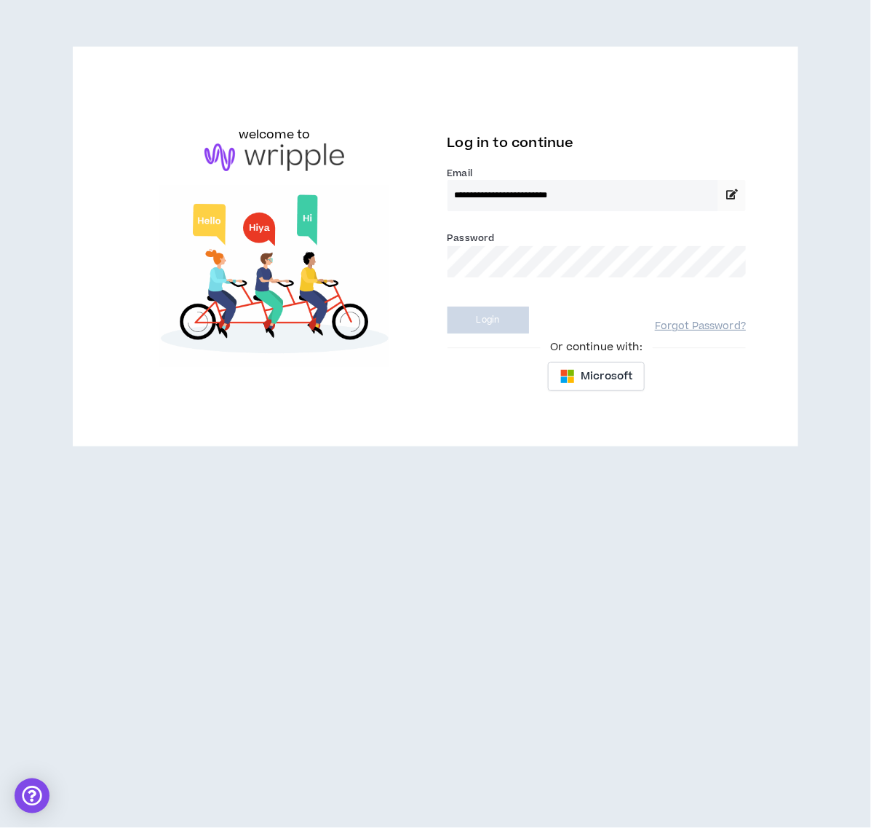 The width and height of the screenshot is (871, 828). Describe the element at coordinates (606, 376) in the screenshot. I see `span: Microsoft` at that location.